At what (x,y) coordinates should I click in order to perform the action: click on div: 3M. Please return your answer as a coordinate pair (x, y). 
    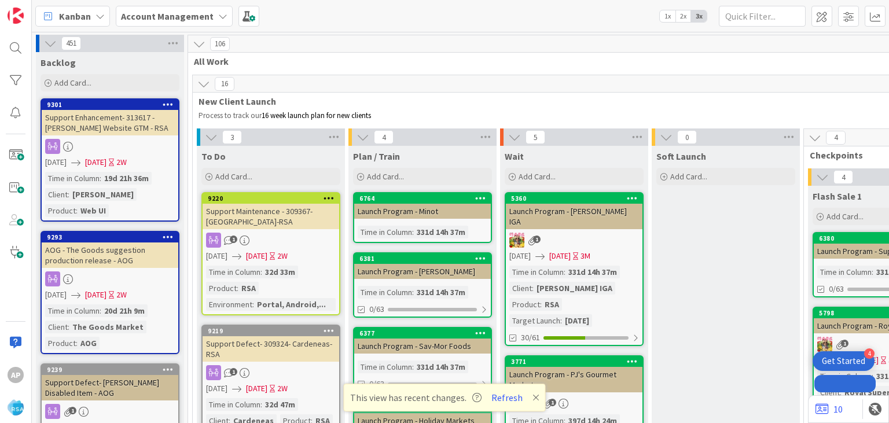
    Looking at the image, I should click on (585, 256).